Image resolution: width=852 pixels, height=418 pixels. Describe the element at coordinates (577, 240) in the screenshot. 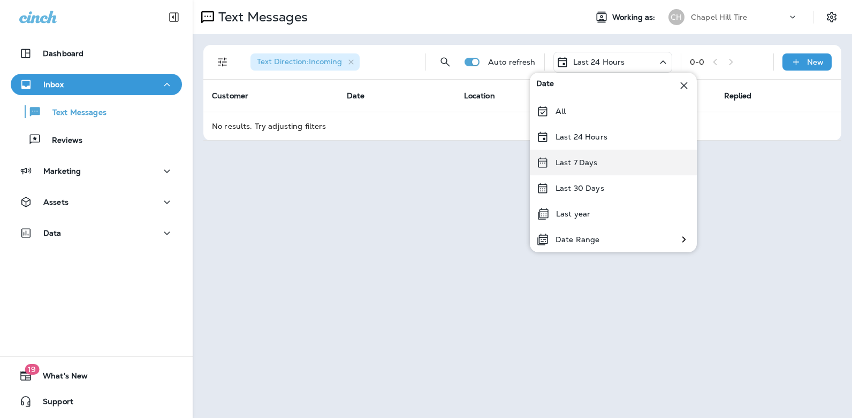

I see `p: Date Range` at that location.